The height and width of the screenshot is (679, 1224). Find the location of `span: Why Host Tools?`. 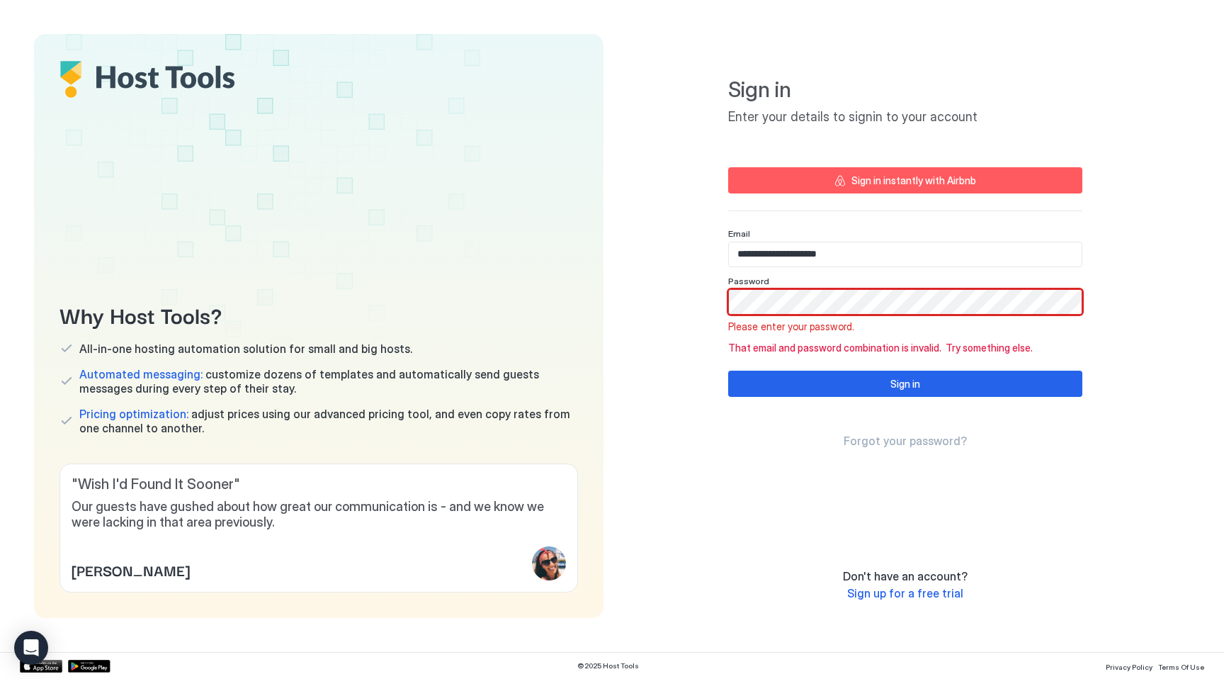

span: Why Host Tools? is located at coordinates (319, 314).